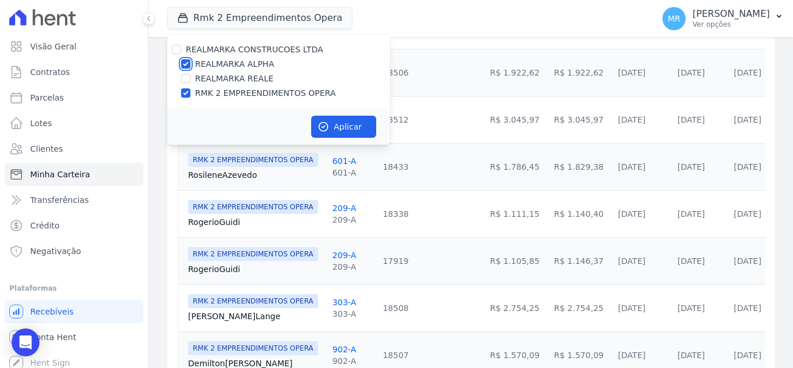  What do you see at coordinates (74, 123) in the screenshot?
I see `a: Lotes` at bounding box center [74, 123].